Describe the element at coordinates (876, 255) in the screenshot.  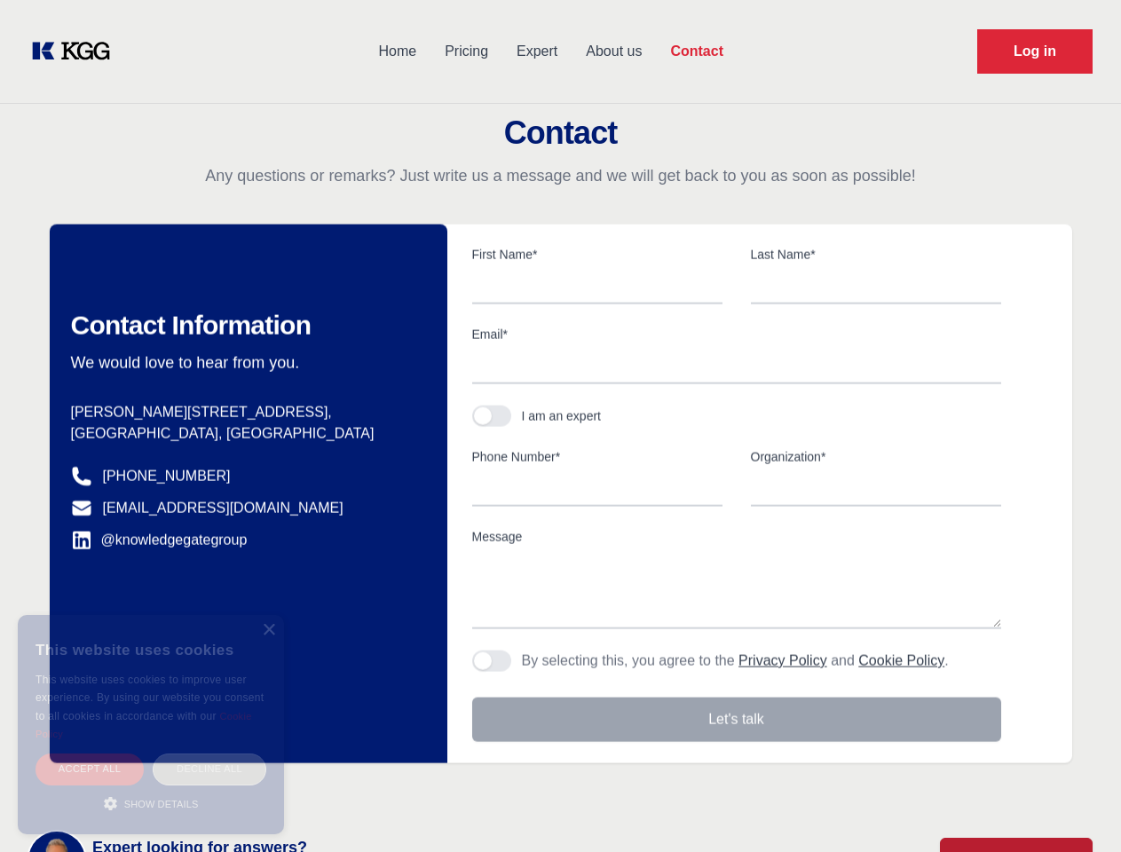
I see `label: Last Name*` at that location.